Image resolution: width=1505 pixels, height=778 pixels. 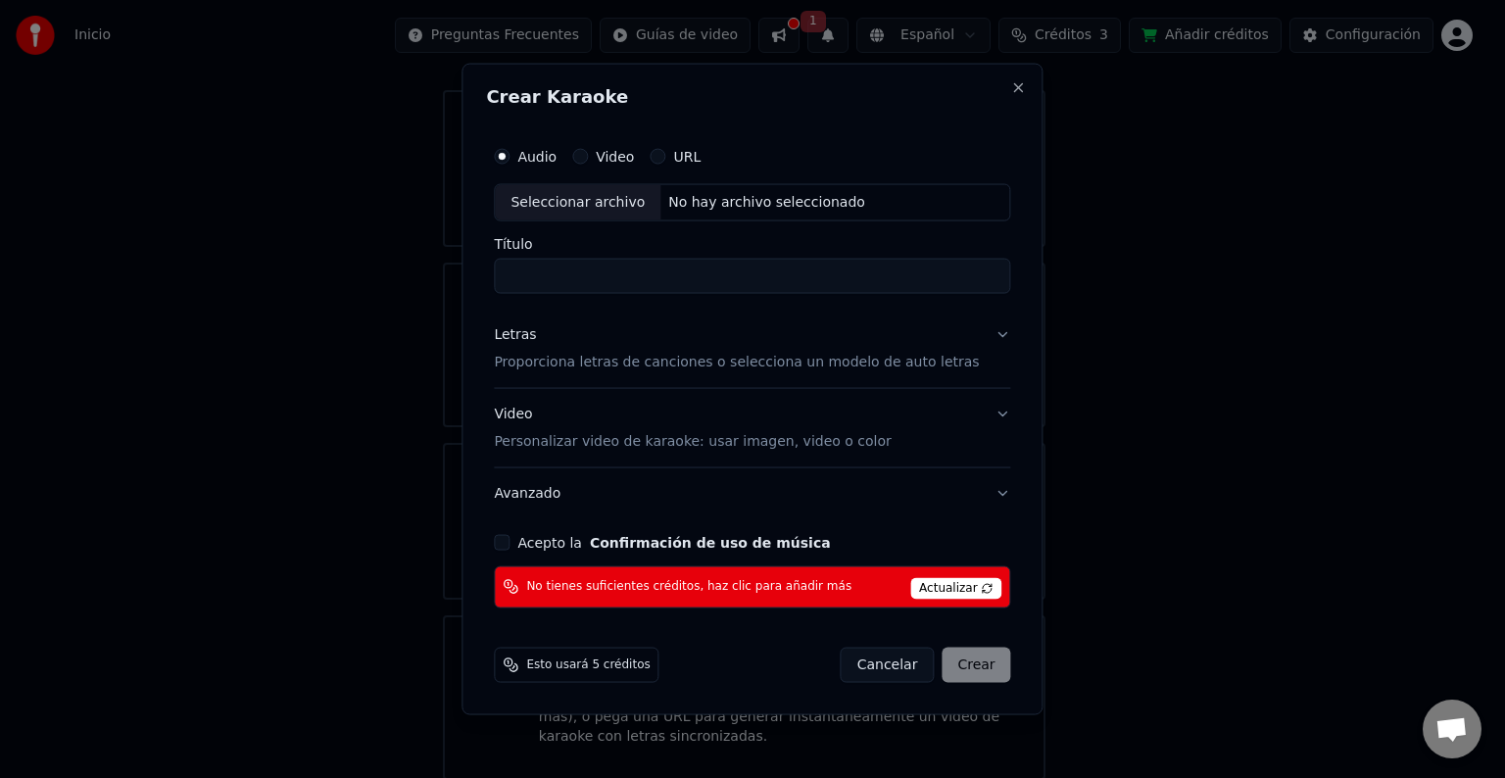 What do you see at coordinates (751, 97) in the screenshot?
I see `h2: Crear Karaoke` at bounding box center [751, 97].